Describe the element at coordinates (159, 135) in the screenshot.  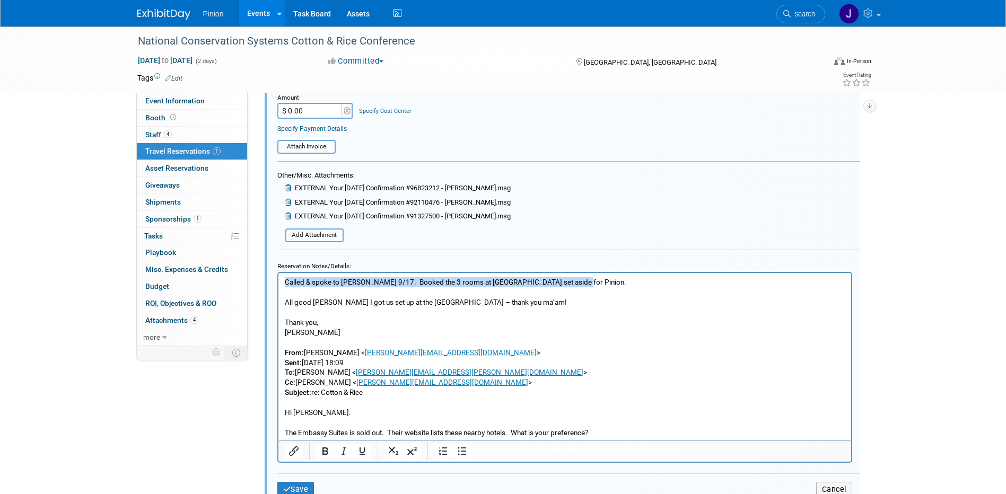
I see `span: Staff` at that location.